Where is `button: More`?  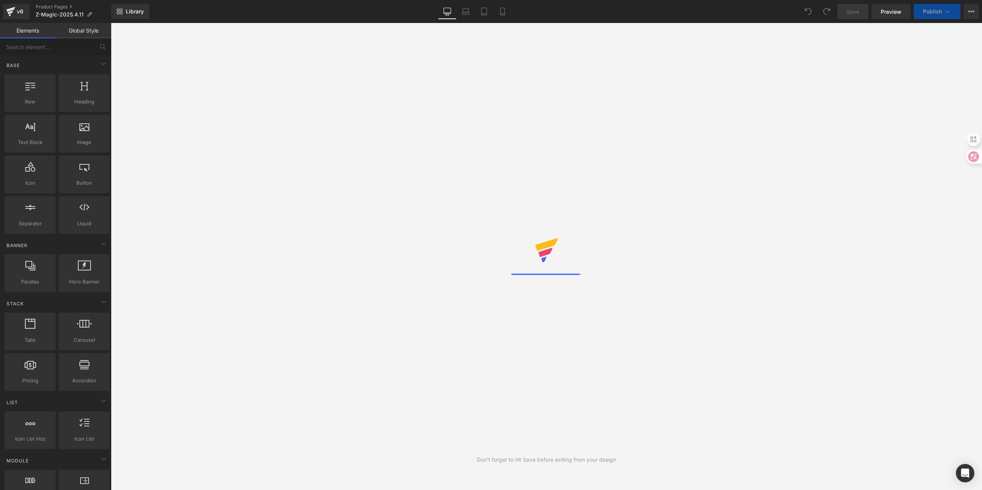
button: More is located at coordinates (971, 12).